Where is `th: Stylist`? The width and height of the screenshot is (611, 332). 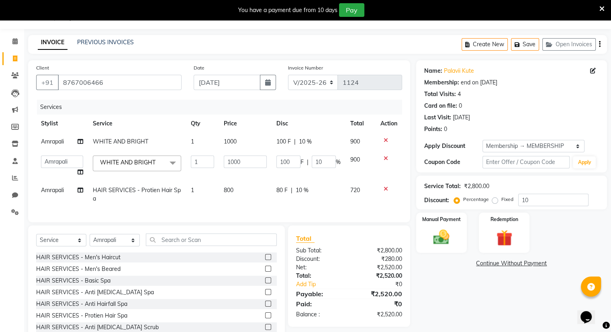 th: Stylist is located at coordinates (62, 123).